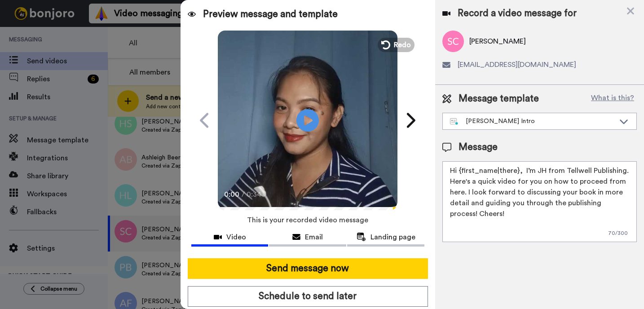 This screenshot has height=309, width=644. What do you see at coordinates (254, 195) in the screenshot?
I see `span: 0:34` at bounding box center [254, 195].